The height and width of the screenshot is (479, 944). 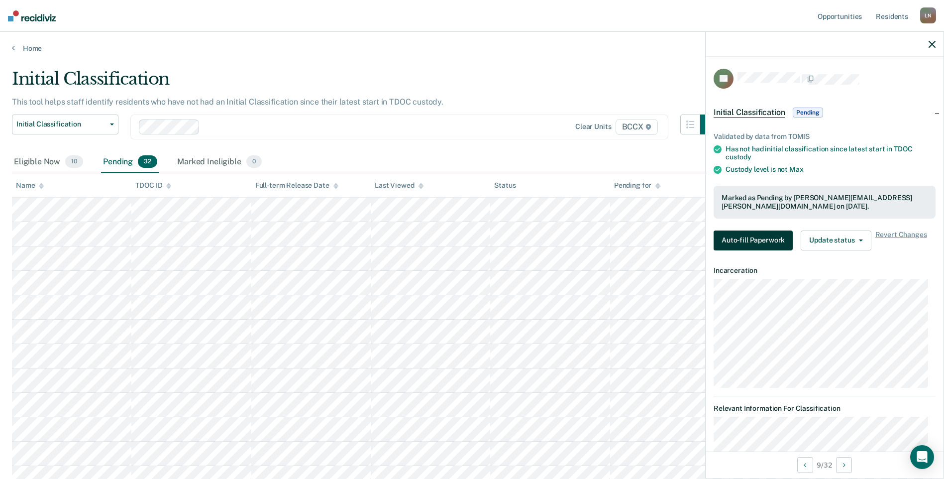 I want to click on button: Next Opportunity, so click(x=844, y=465).